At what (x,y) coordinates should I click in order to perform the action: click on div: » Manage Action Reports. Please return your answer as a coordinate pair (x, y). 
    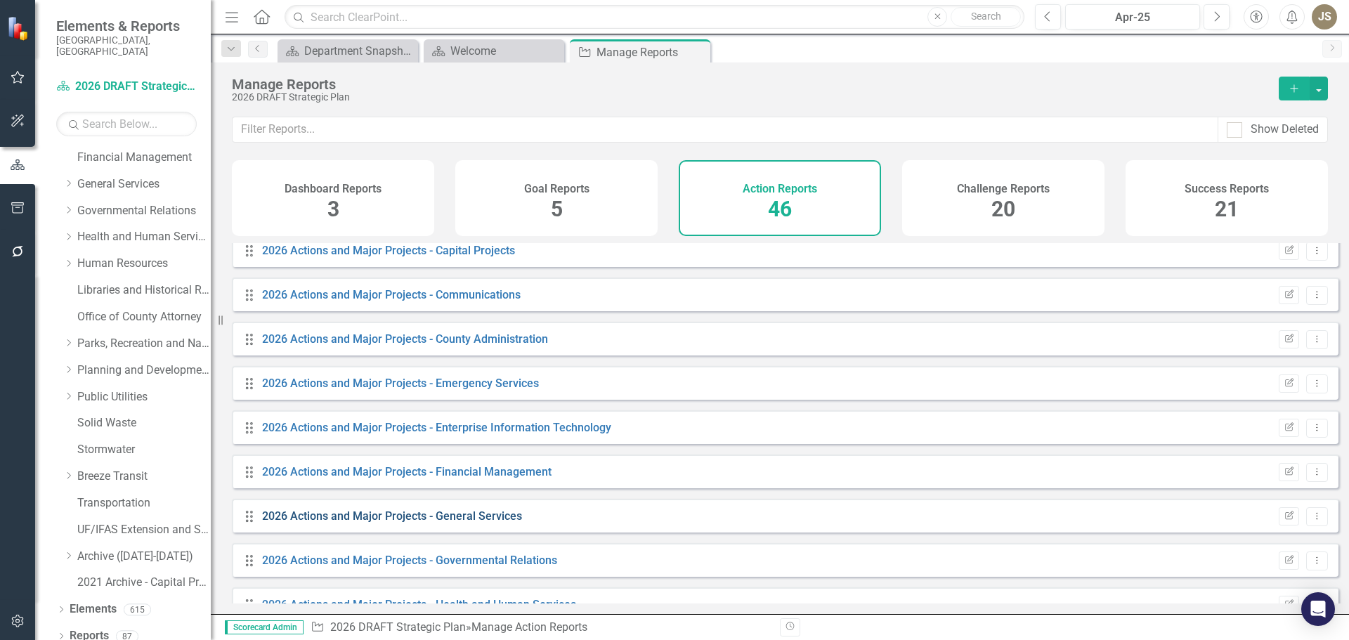
    Looking at the image, I should click on (540, 627).